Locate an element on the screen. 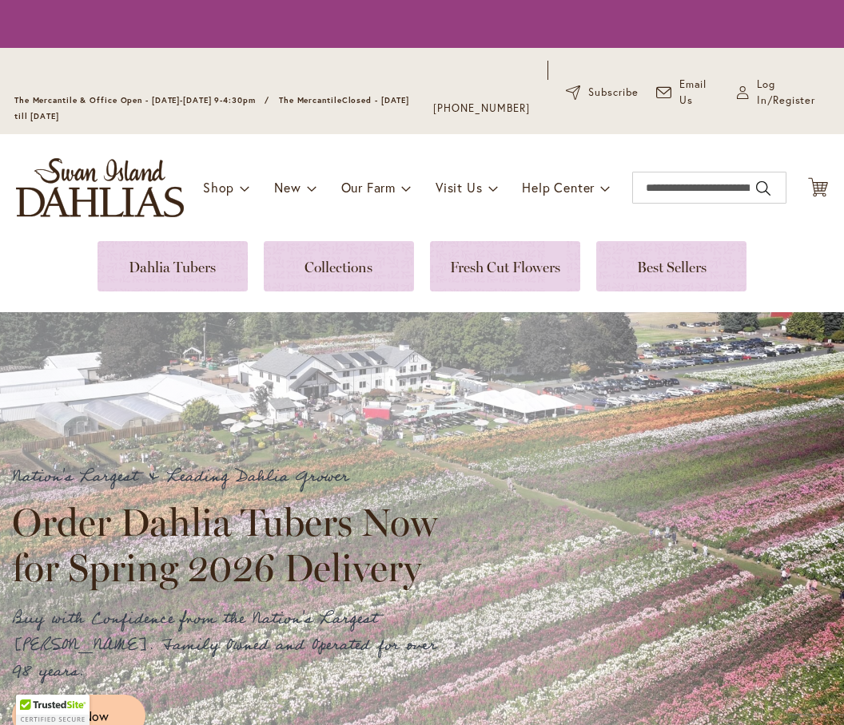  span: New is located at coordinates (287, 187).